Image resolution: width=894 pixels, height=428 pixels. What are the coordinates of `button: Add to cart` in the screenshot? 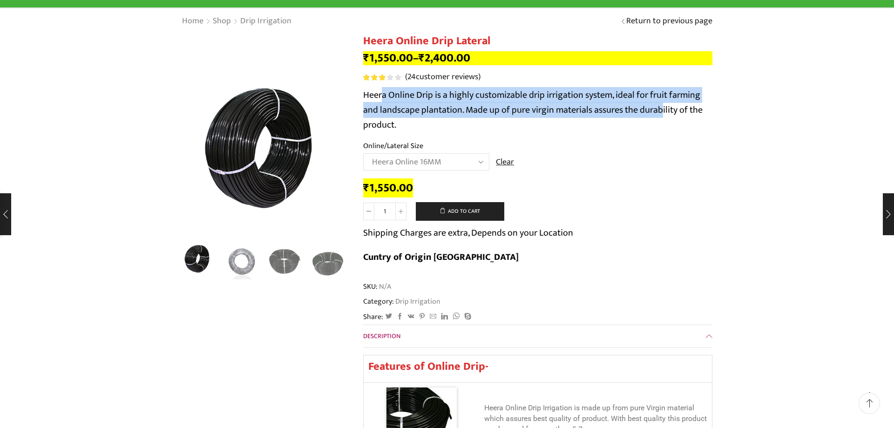 It's located at (460, 211).